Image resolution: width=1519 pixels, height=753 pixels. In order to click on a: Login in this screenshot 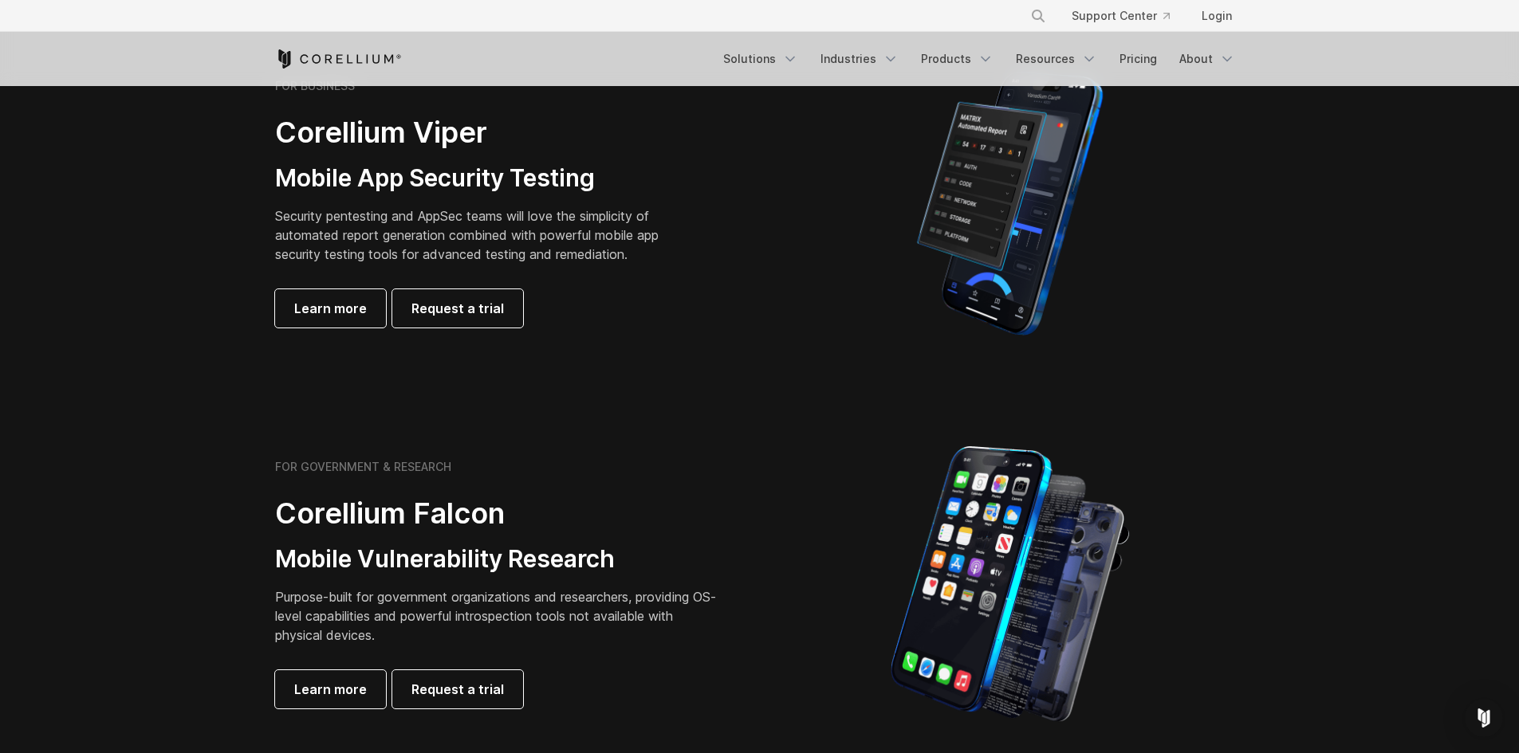, I will do `click(1217, 16)`.